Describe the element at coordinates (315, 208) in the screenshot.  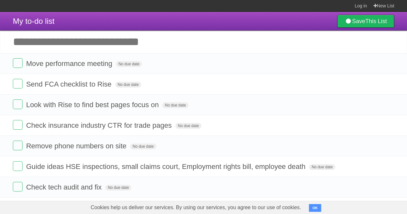
I see `button: OK` at that location.